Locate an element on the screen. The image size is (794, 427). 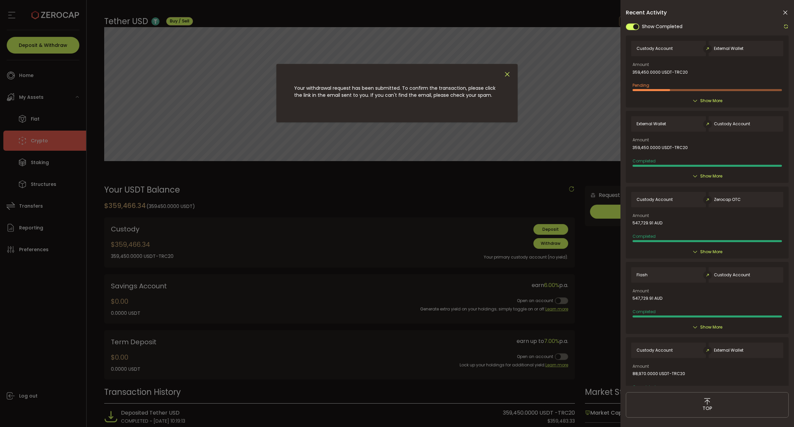
span: Pending is located at coordinates (641, 85).